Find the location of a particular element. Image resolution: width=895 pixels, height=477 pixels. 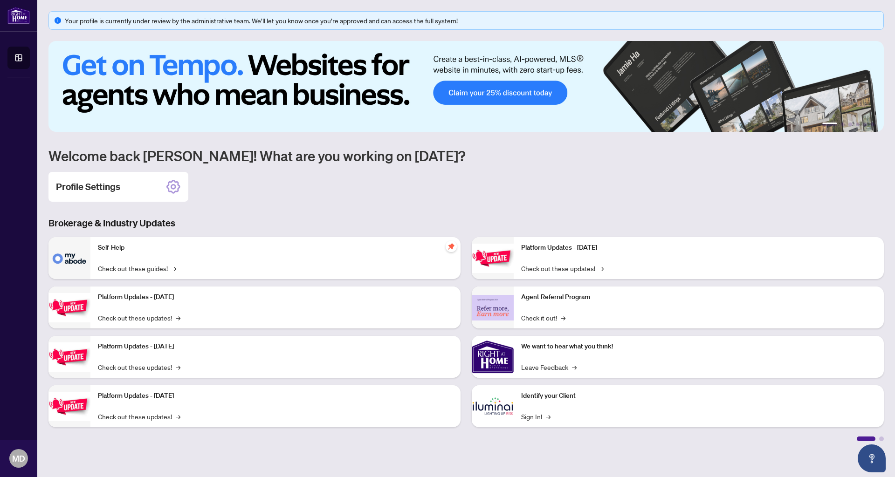

p: Agent Referral Program is located at coordinates (698, 297).